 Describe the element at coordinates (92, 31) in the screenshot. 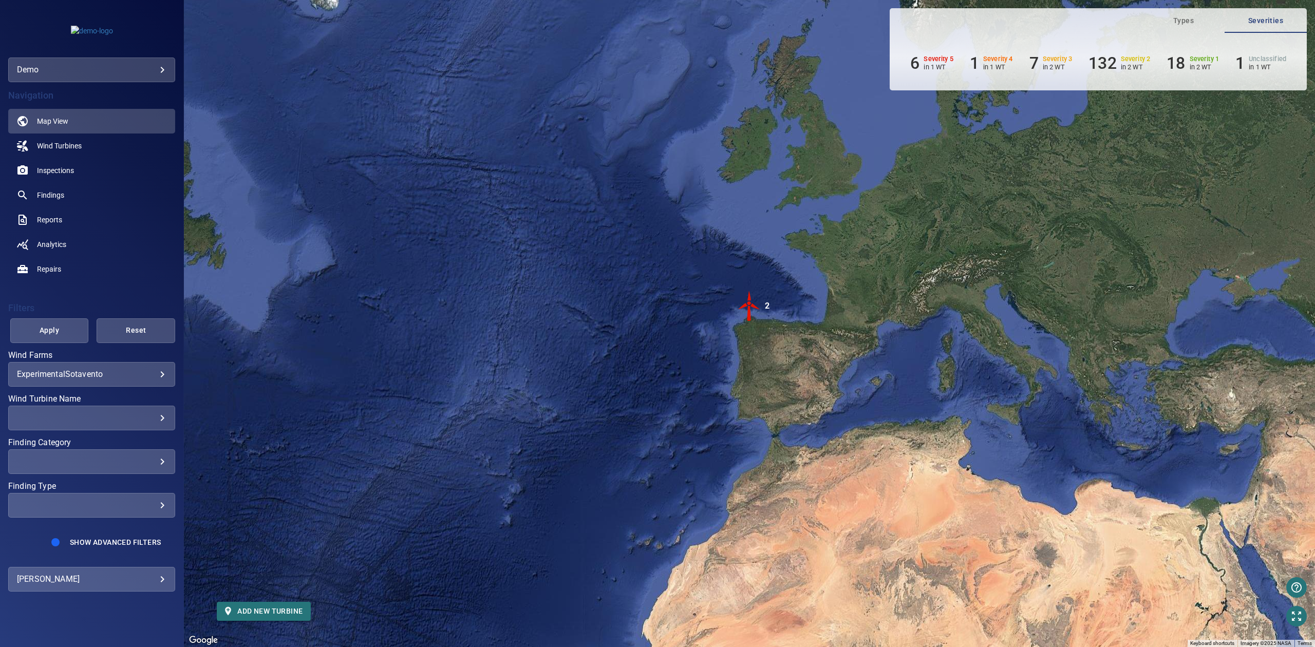

I see `img: demo-logo` at that location.